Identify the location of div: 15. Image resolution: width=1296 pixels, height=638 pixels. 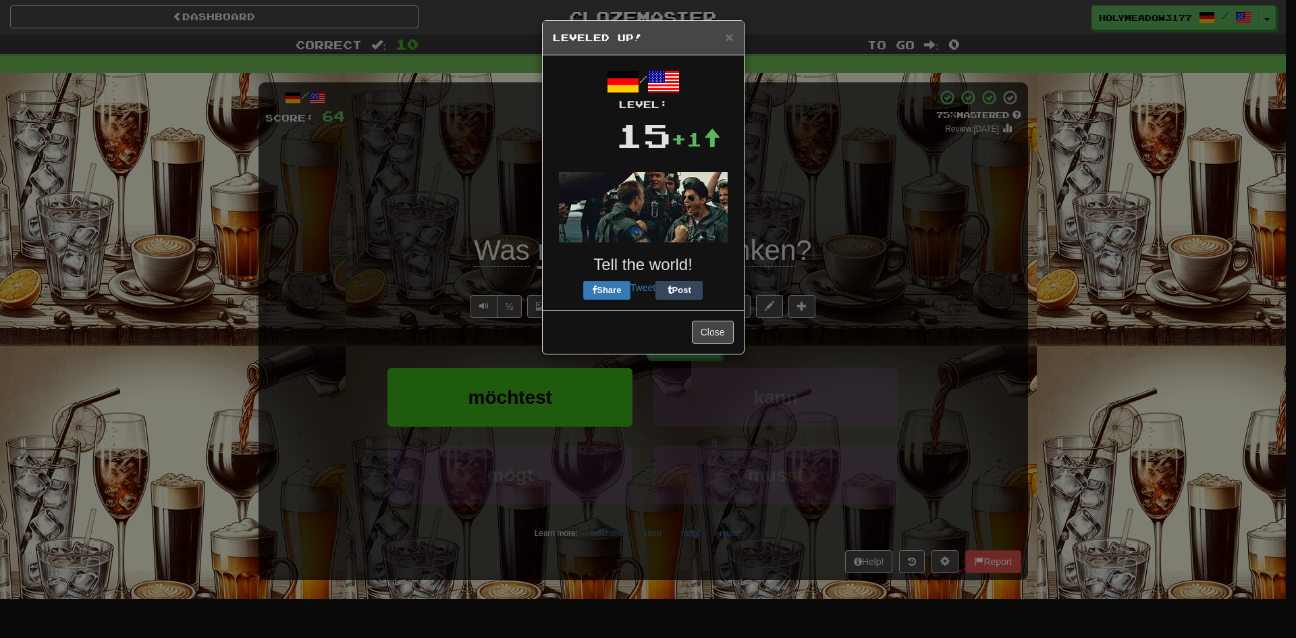
(643, 135).